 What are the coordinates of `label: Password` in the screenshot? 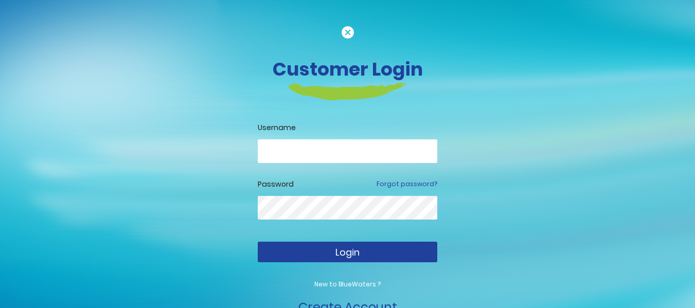 It's located at (276, 184).